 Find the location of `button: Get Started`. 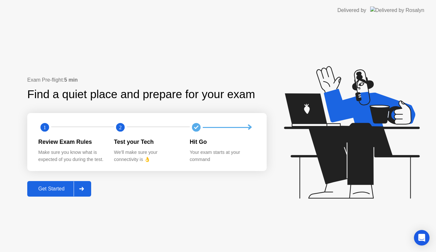

button: Get Started is located at coordinates (59, 189).